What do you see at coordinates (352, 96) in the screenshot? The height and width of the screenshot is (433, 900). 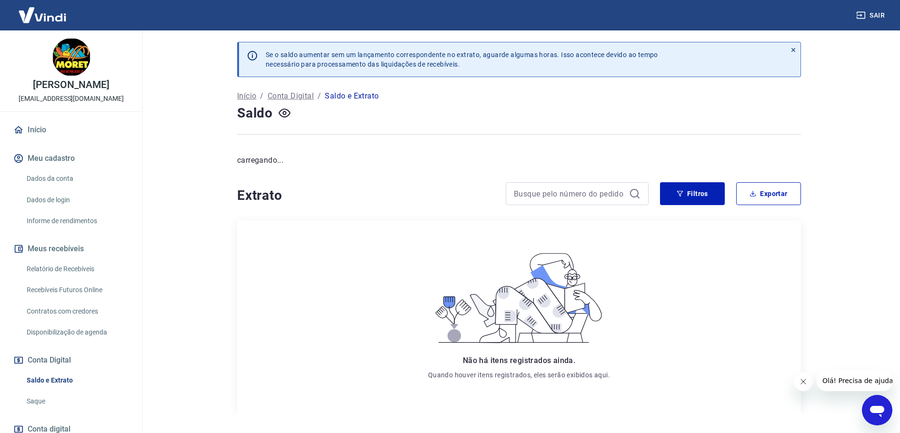 I see `p: Saldo e Extrato` at bounding box center [352, 96].